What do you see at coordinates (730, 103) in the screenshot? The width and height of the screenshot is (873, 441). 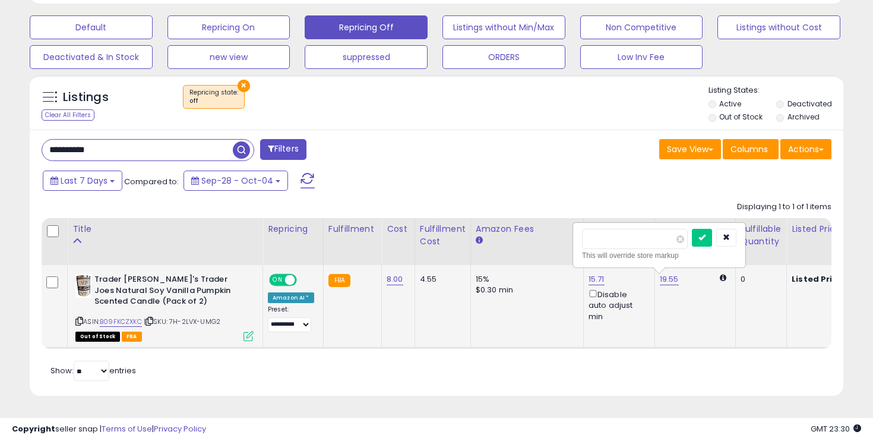 I see `label: Active` at bounding box center [730, 103].